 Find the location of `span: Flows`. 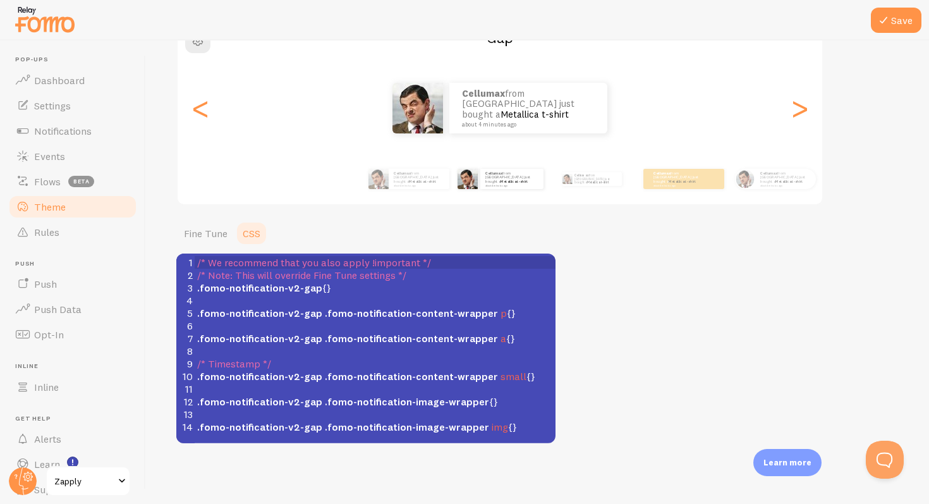

span: Flows is located at coordinates (47, 181).